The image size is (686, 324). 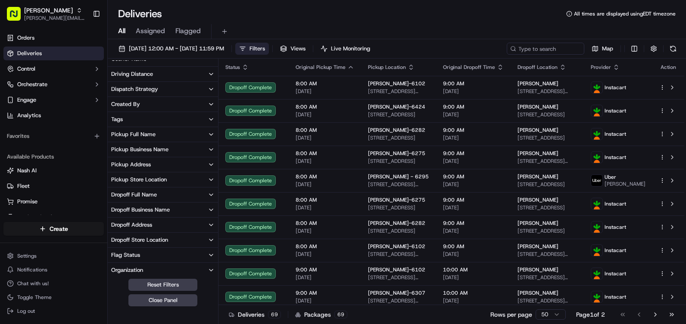 What do you see at coordinates (117, 119) in the screenshot?
I see `div: Tags` at bounding box center [117, 119].